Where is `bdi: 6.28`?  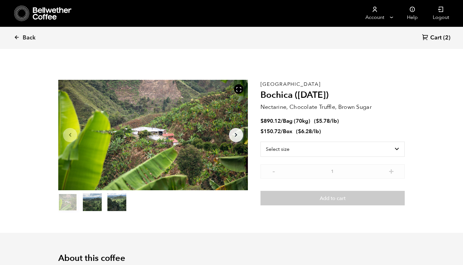 bdi: 6.28 is located at coordinates (305, 131).